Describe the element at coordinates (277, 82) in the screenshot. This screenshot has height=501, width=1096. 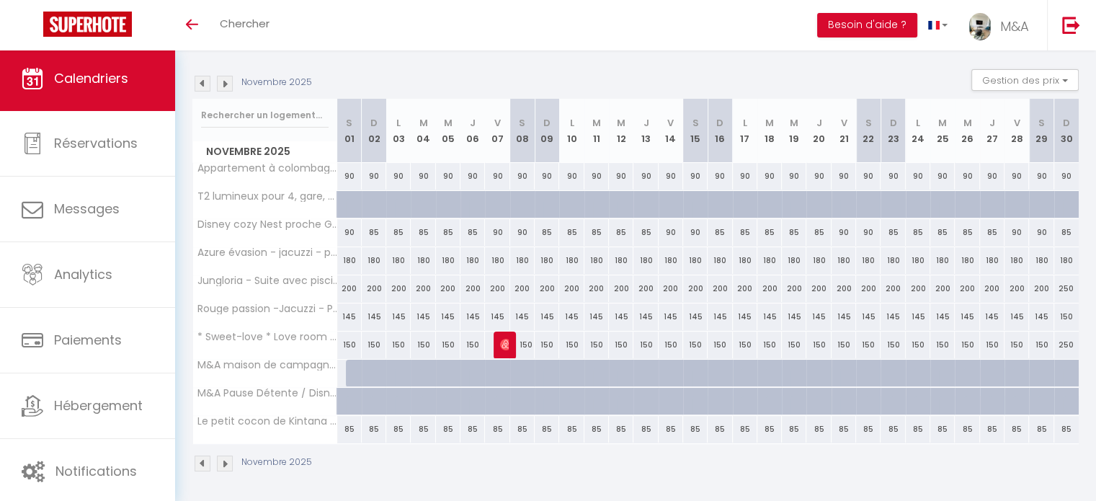
I see `p: Novembre 2025` at that location.